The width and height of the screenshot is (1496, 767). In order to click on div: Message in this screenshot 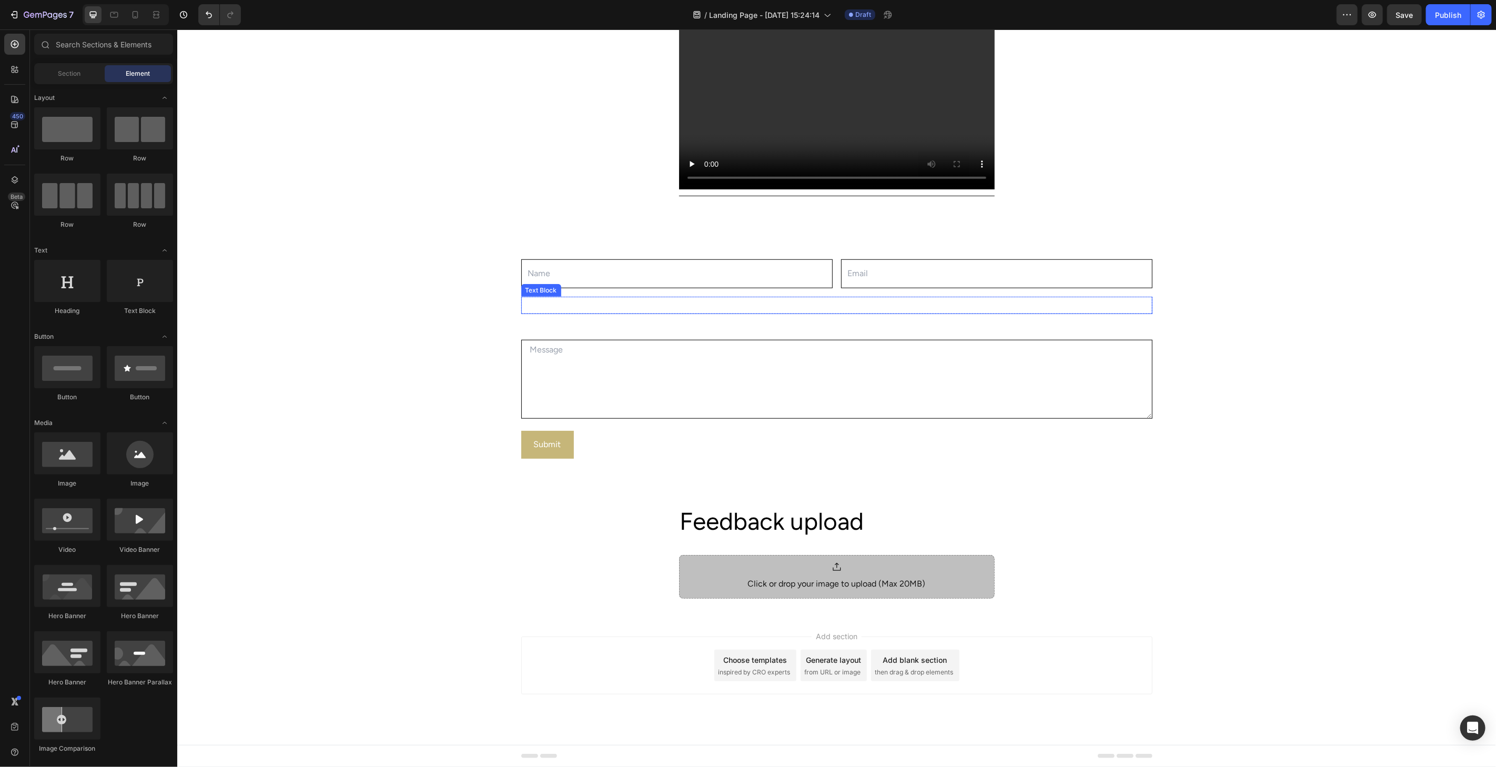, I will do `click(660, 302)`.